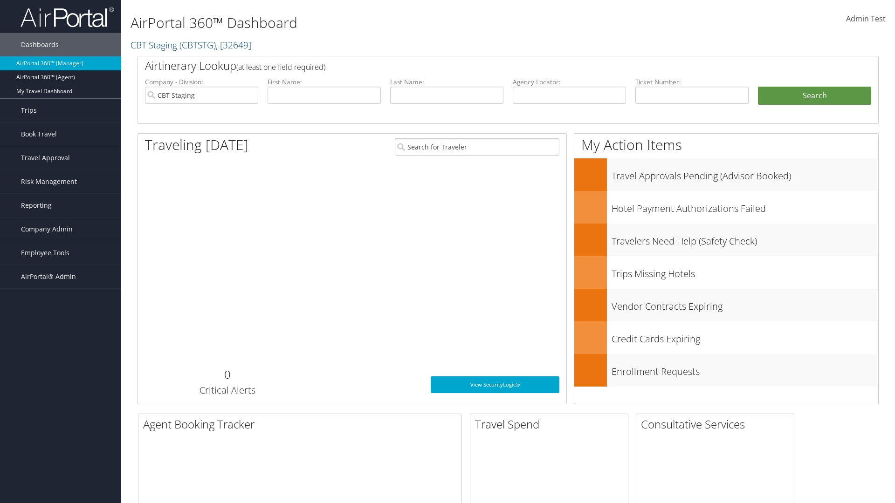 The image size is (895, 503). What do you see at coordinates (198, 45) in the screenshot?
I see `span: ( CBTSTG )` at bounding box center [198, 45].